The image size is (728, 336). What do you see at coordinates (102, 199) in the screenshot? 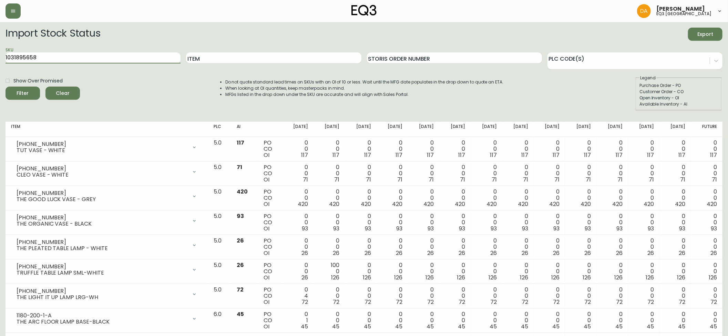
I see `div: THE GOOD LUCK VASE - GREY` at bounding box center [102, 199].